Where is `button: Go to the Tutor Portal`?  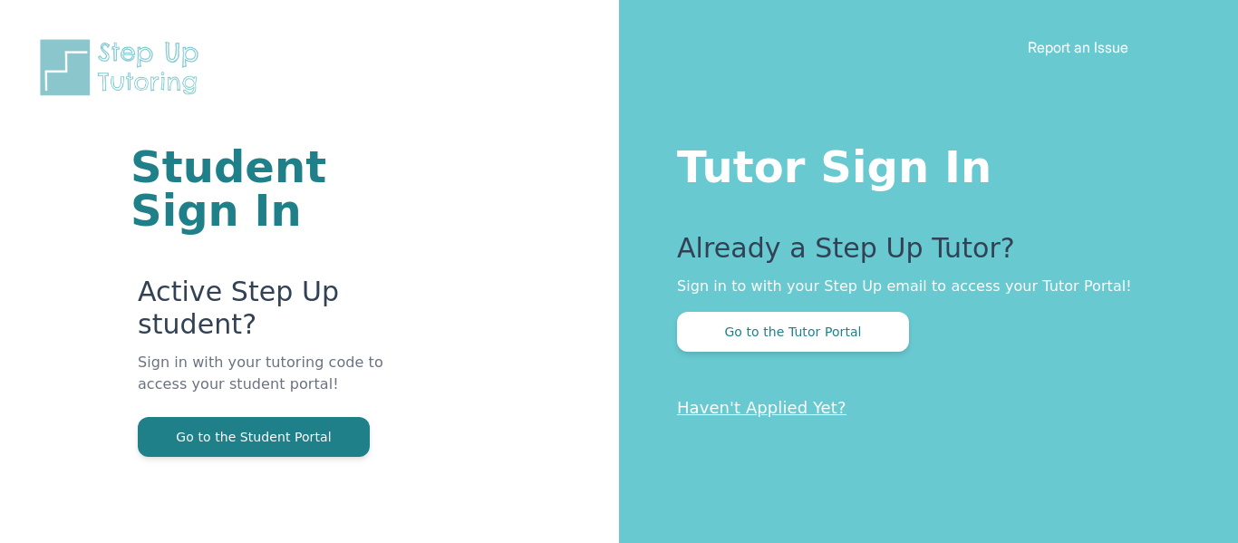 button: Go to the Tutor Portal is located at coordinates (793, 332).